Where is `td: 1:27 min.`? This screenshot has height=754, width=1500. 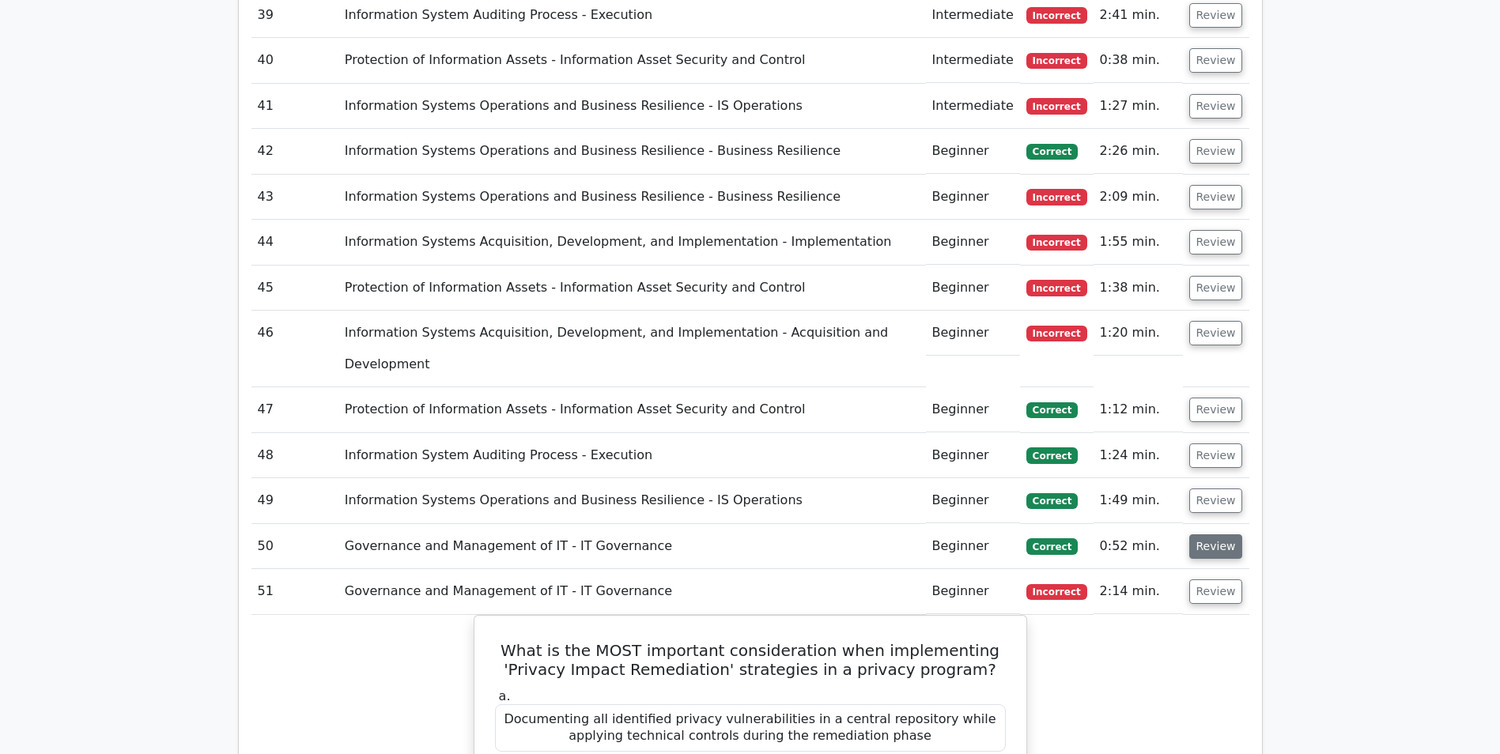
td: 1:27 min. is located at coordinates (1138, 106).